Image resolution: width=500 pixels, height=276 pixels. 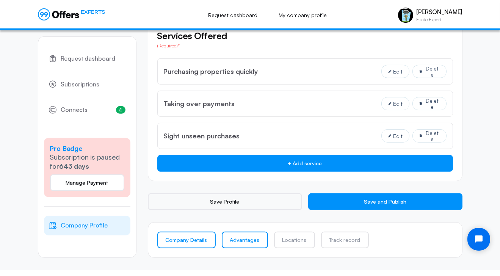 What do you see at coordinates (245, 240) in the screenshot?
I see `a: Advantages` at bounding box center [245, 240].